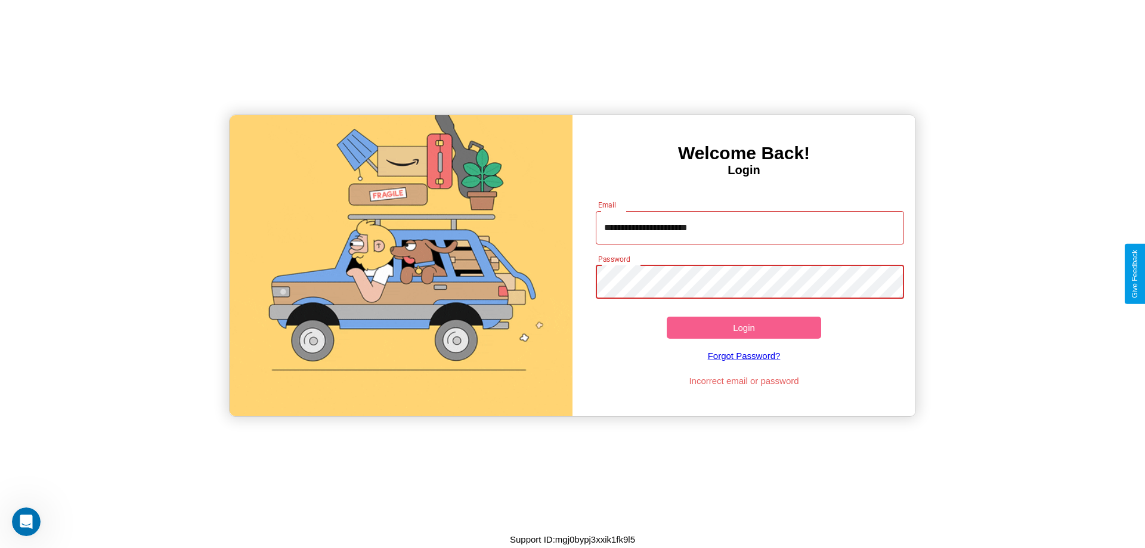 This screenshot has height=548, width=1145. I want to click on button: Login, so click(743, 327).